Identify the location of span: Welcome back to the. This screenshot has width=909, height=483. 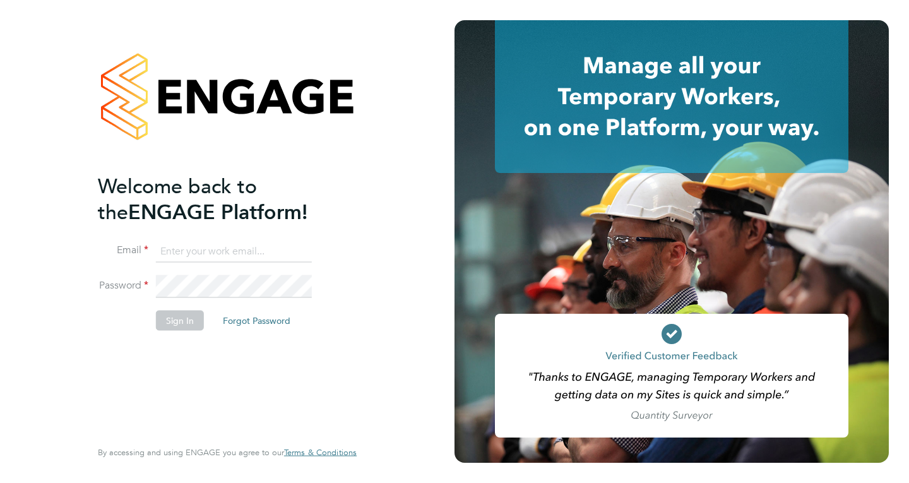
(177, 199).